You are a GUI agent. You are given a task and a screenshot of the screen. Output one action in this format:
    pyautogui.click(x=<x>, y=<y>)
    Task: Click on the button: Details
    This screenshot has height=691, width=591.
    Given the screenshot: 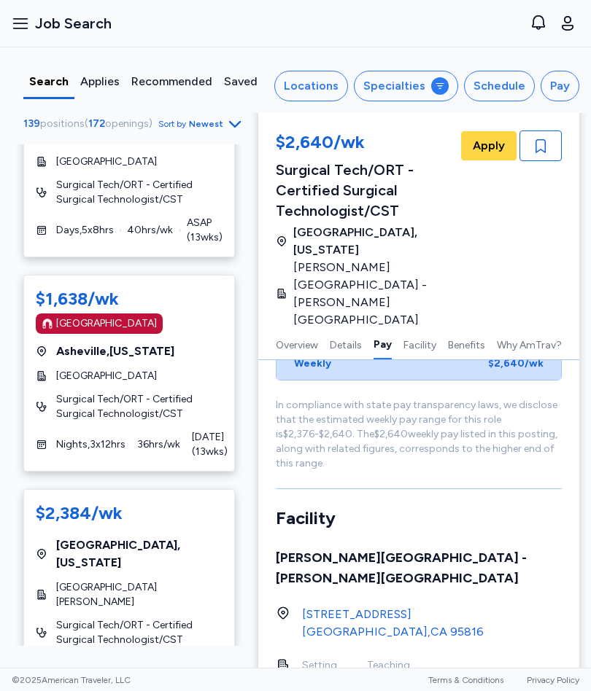 What is the action you would take?
    pyautogui.click(x=346, y=344)
    